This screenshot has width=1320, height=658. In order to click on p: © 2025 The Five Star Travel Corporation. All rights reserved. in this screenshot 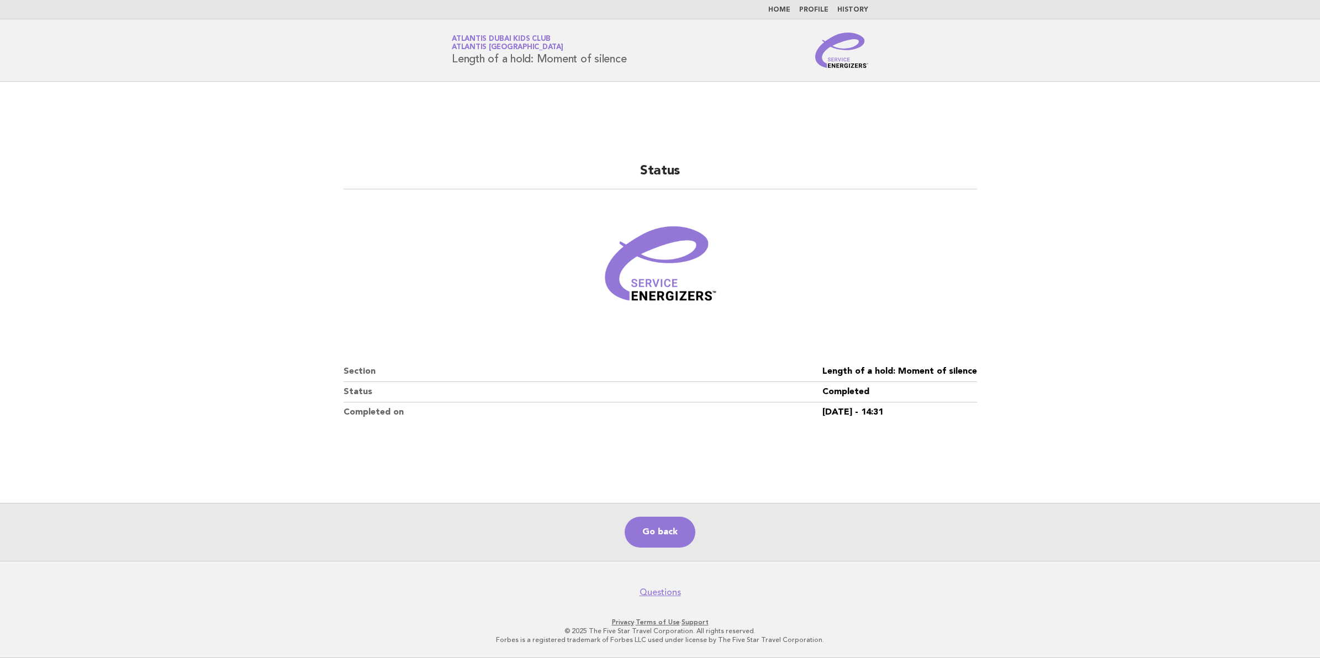, I will do `click(660, 631)`.